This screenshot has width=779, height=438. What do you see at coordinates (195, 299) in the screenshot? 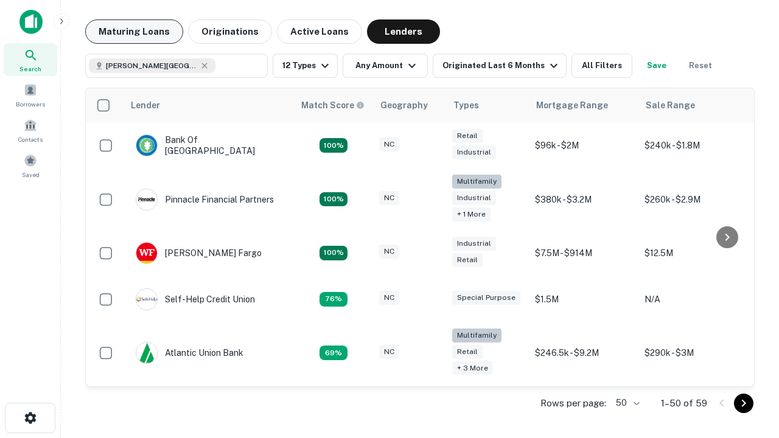
I see `div: Self-help Credit Union` at bounding box center [195, 299].